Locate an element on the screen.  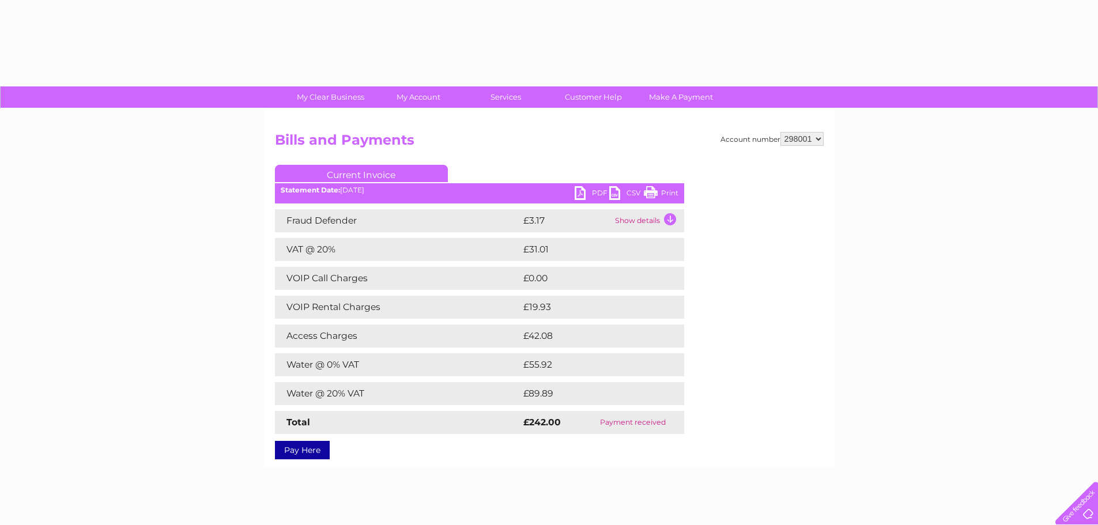
h2: Bills and Payments is located at coordinates (549, 143).